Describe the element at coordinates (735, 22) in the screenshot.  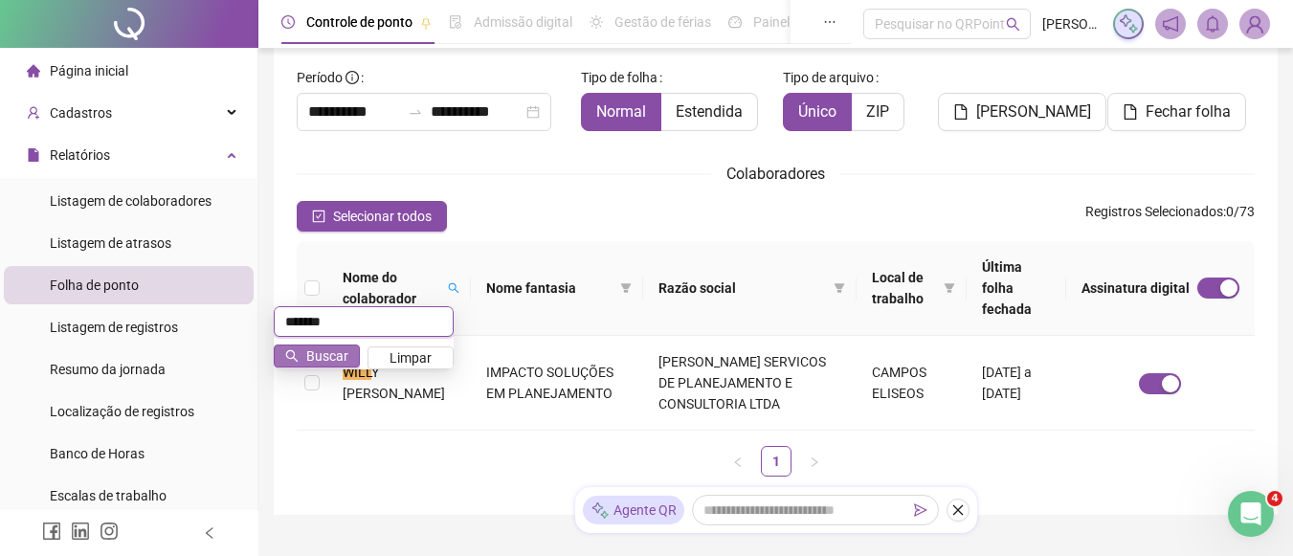
I see `span: dashboard` at that location.